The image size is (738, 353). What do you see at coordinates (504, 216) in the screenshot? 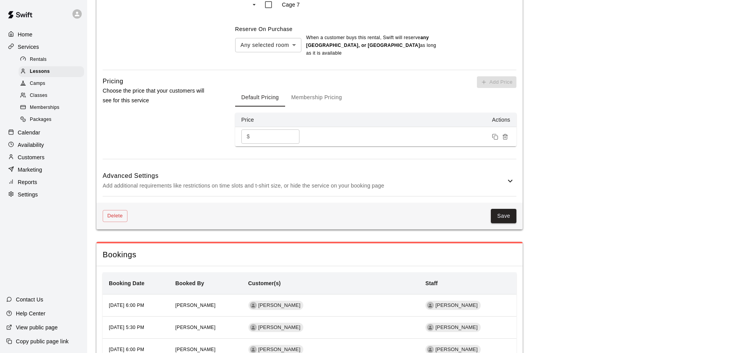
I see `button: Save` at bounding box center [504, 216].